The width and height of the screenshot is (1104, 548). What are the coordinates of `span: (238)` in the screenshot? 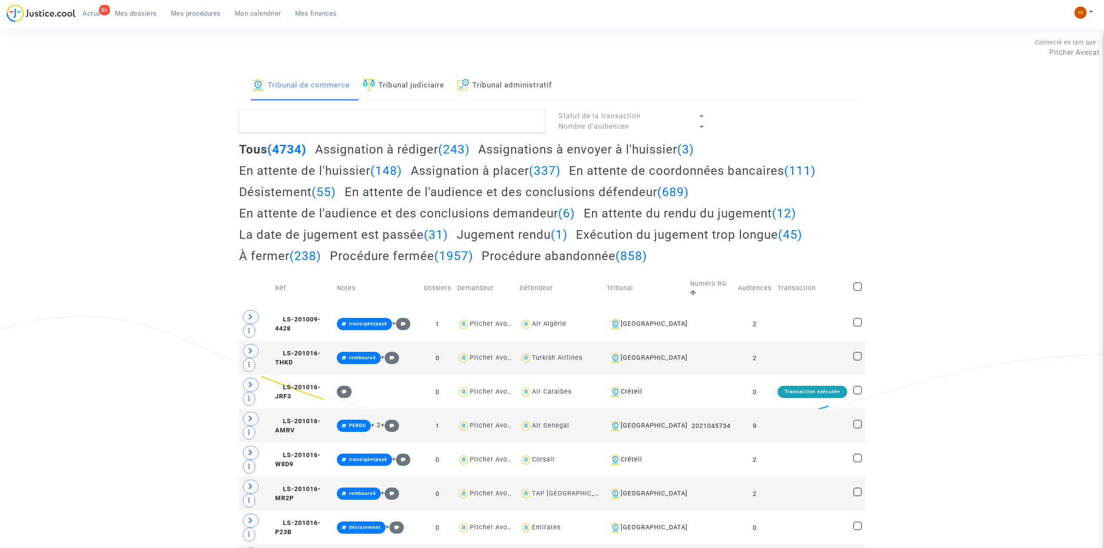 It's located at (305, 256).